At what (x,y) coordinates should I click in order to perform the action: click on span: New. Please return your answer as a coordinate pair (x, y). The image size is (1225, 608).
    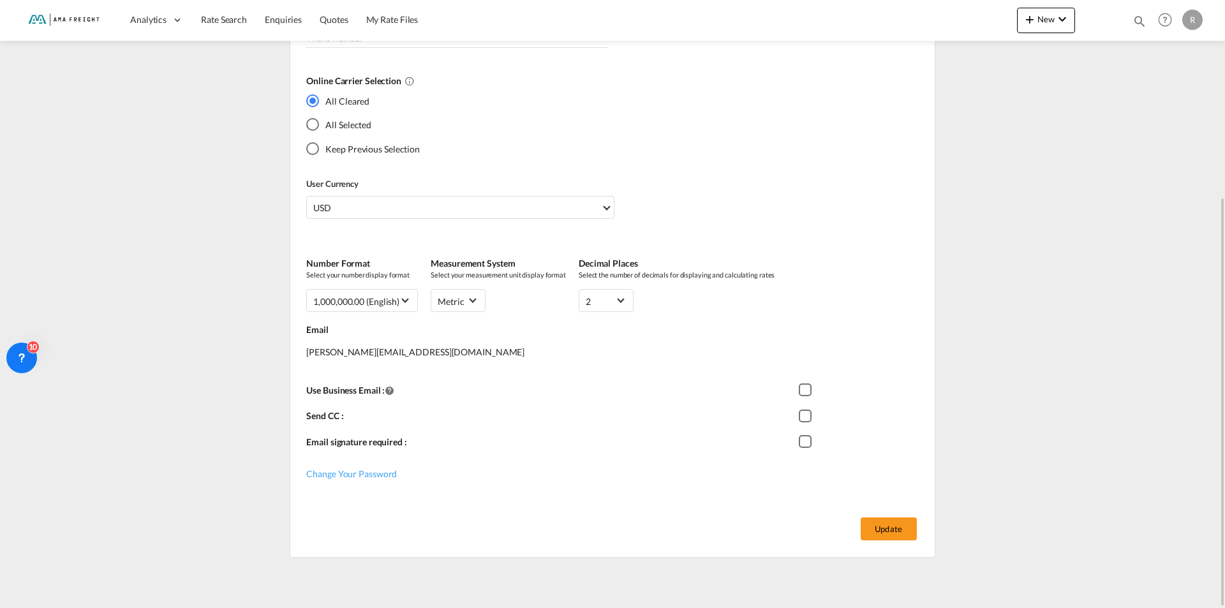
    Looking at the image, I should click on (1045, 19).